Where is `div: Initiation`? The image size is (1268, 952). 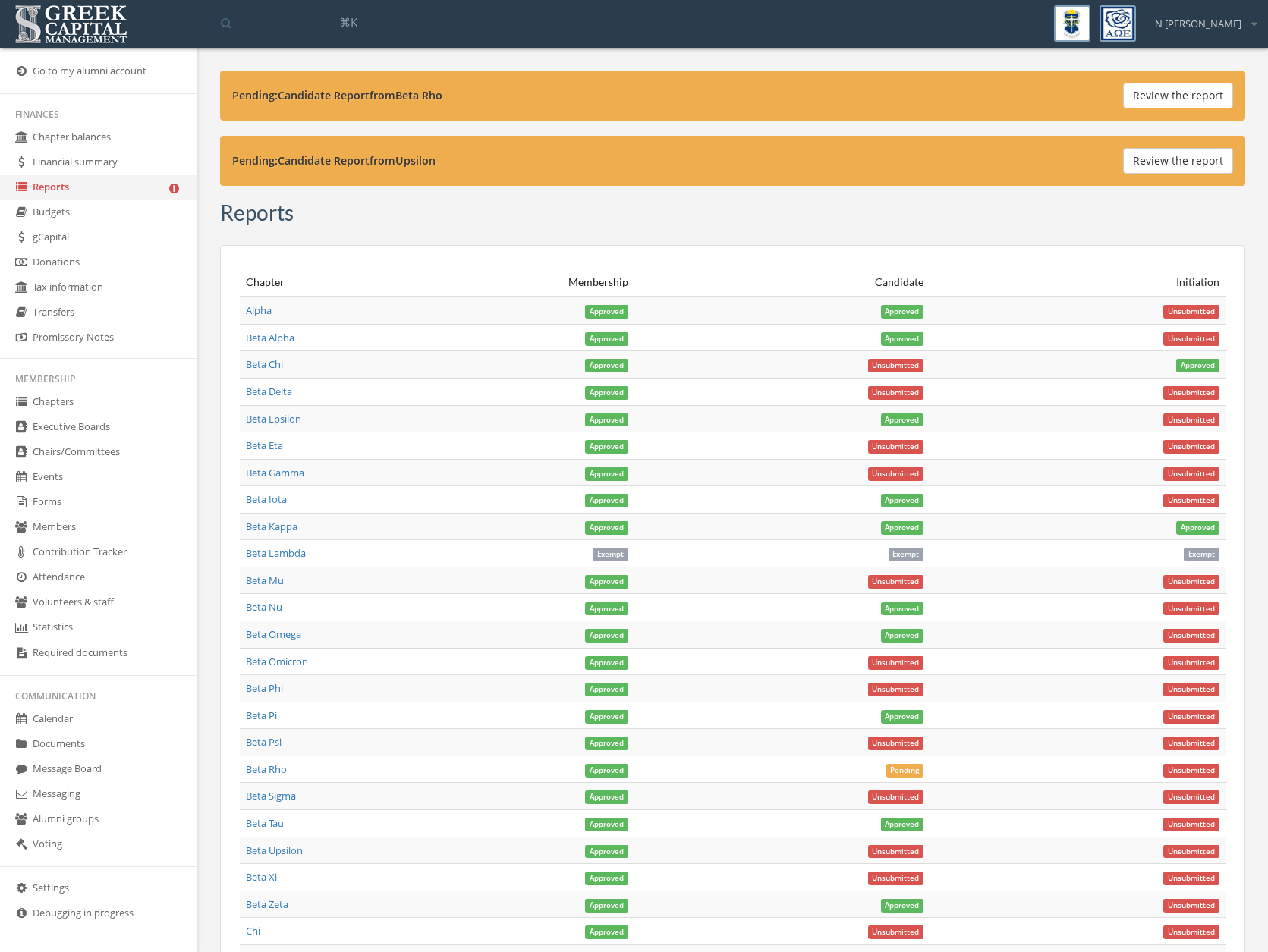
div: Initiation is located at coordinates (1078, 283).